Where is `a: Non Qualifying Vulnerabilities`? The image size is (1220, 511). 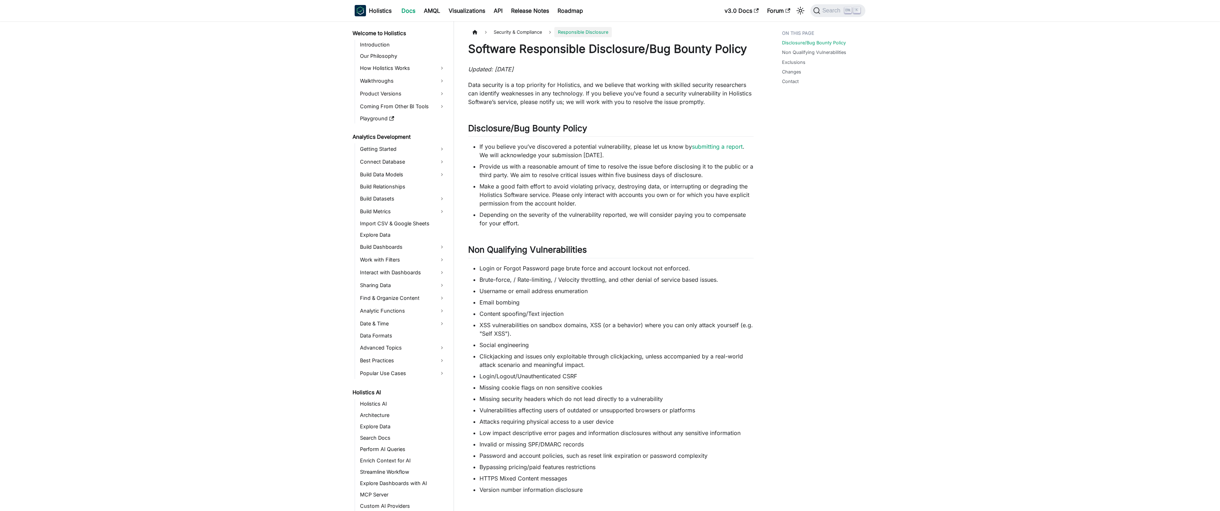
a: Non Qualifying Vulnerabilities is located at coordinates (814, 52).